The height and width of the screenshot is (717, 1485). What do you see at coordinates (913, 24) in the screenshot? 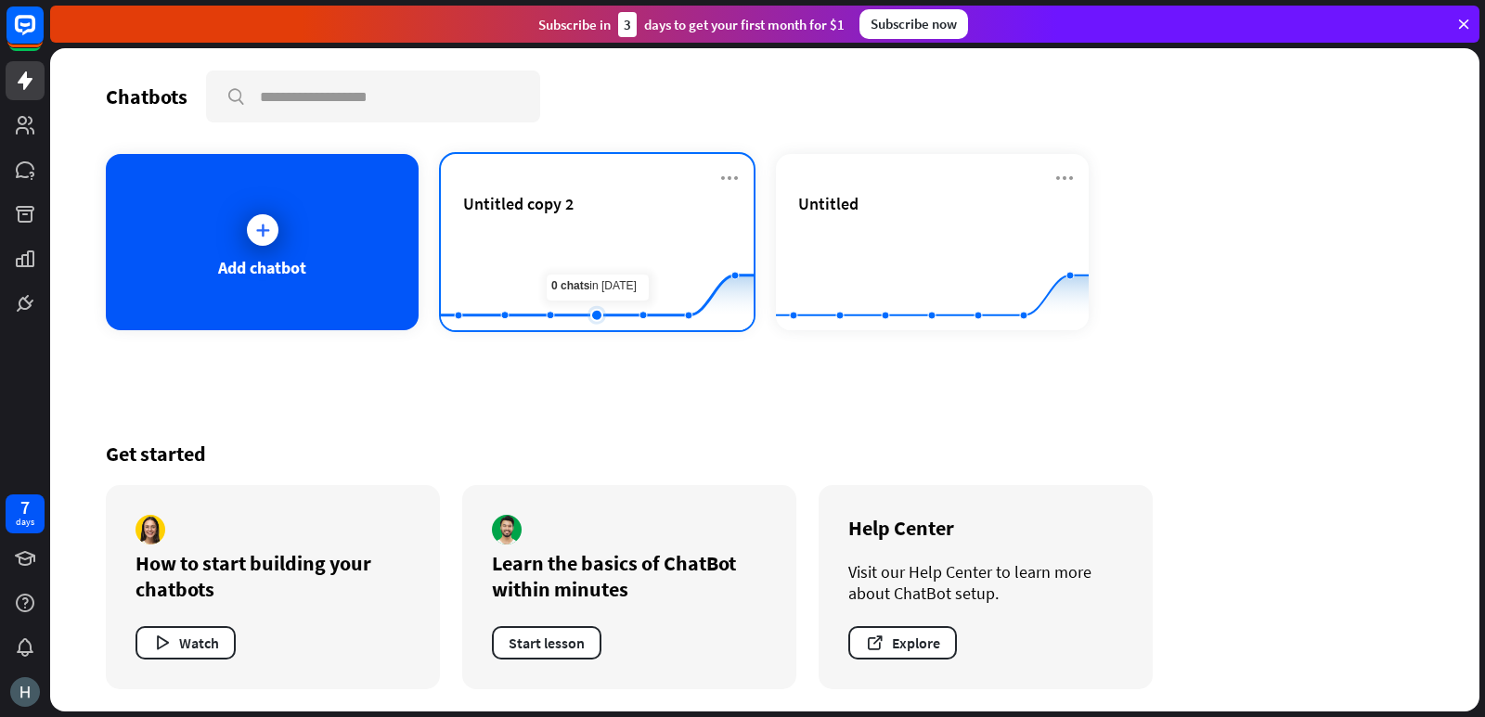
I see `div: Subscribe now` at bounding box center [913, 24].